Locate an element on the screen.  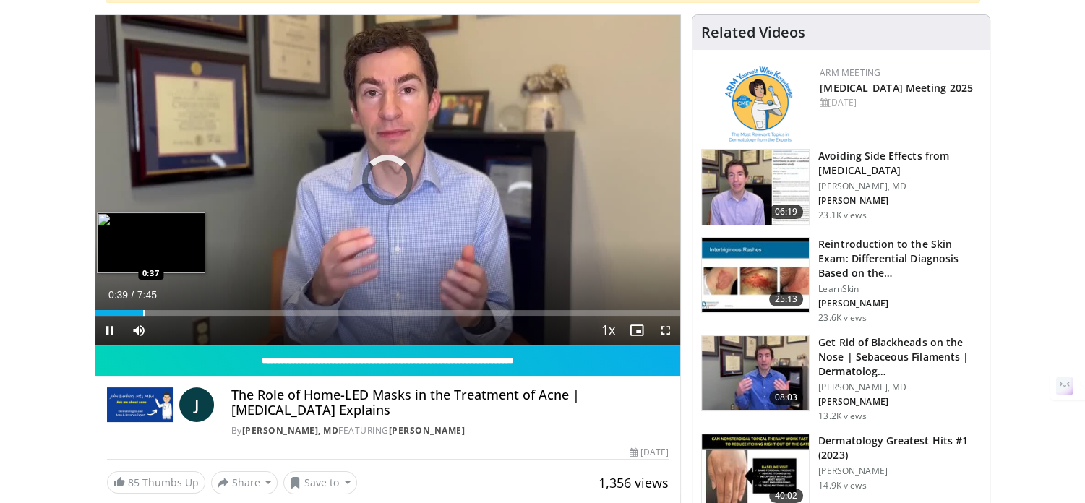
button: Pause is located at coordinates (110, 330).